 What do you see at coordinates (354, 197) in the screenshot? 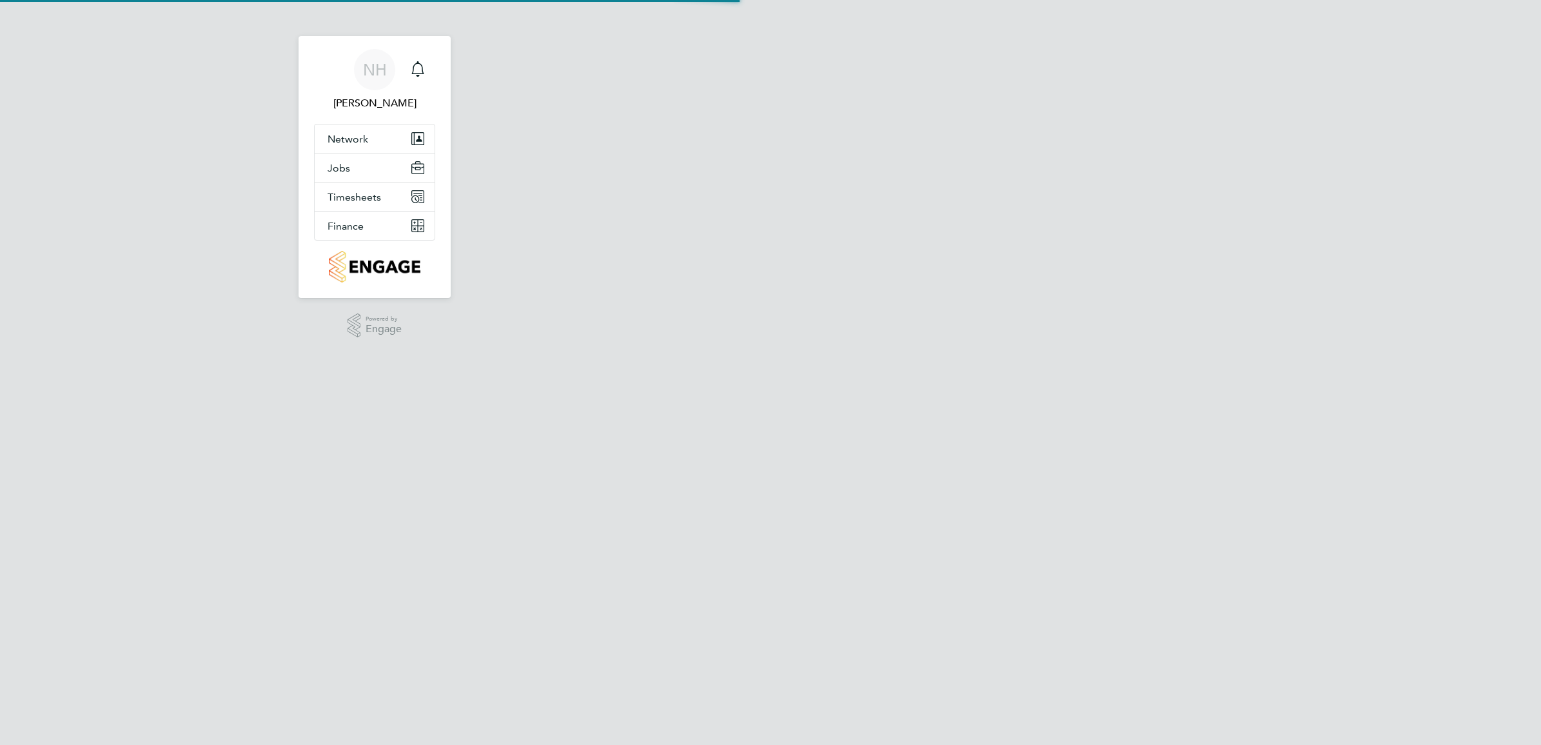
I see `span: Timesheets` at bounding box center [354, 197].